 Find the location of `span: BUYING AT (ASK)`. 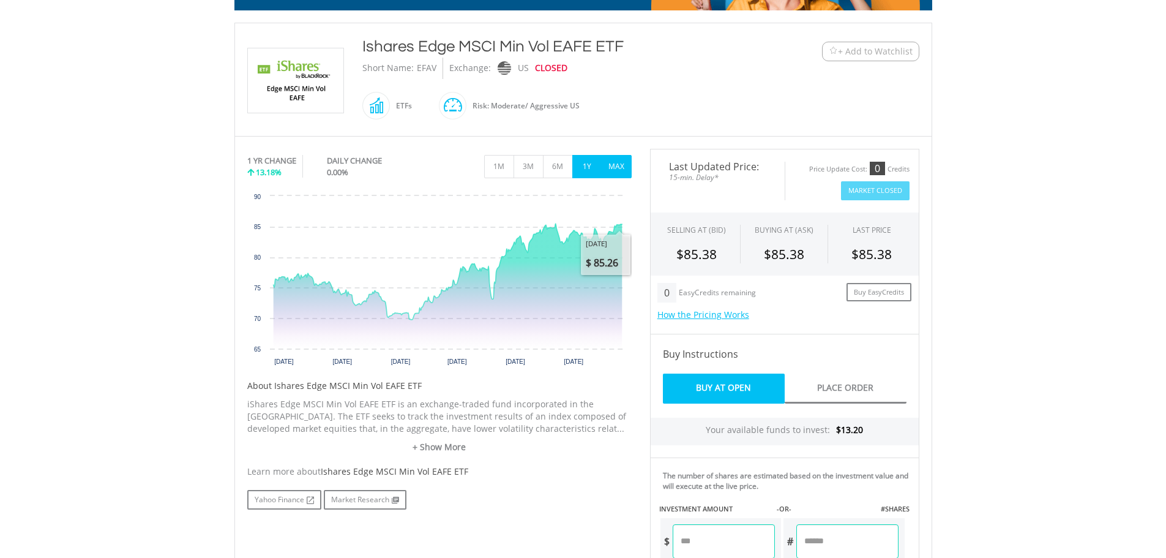

span: BUYING AT (ASK) is located at coordinates (784, 230).